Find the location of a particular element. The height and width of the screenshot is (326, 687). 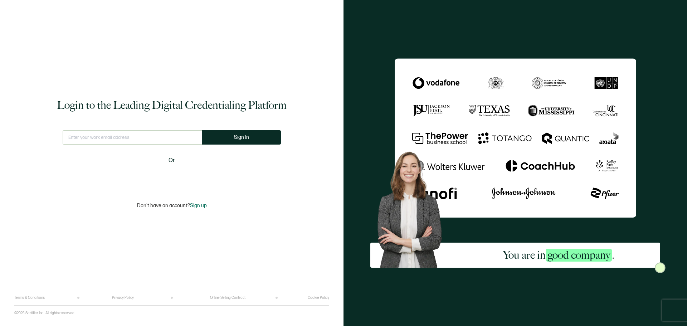

img: Sertifier Login - You are in <span class="strong-h">good company</span>. Hero is located at coordinates (413, 206).